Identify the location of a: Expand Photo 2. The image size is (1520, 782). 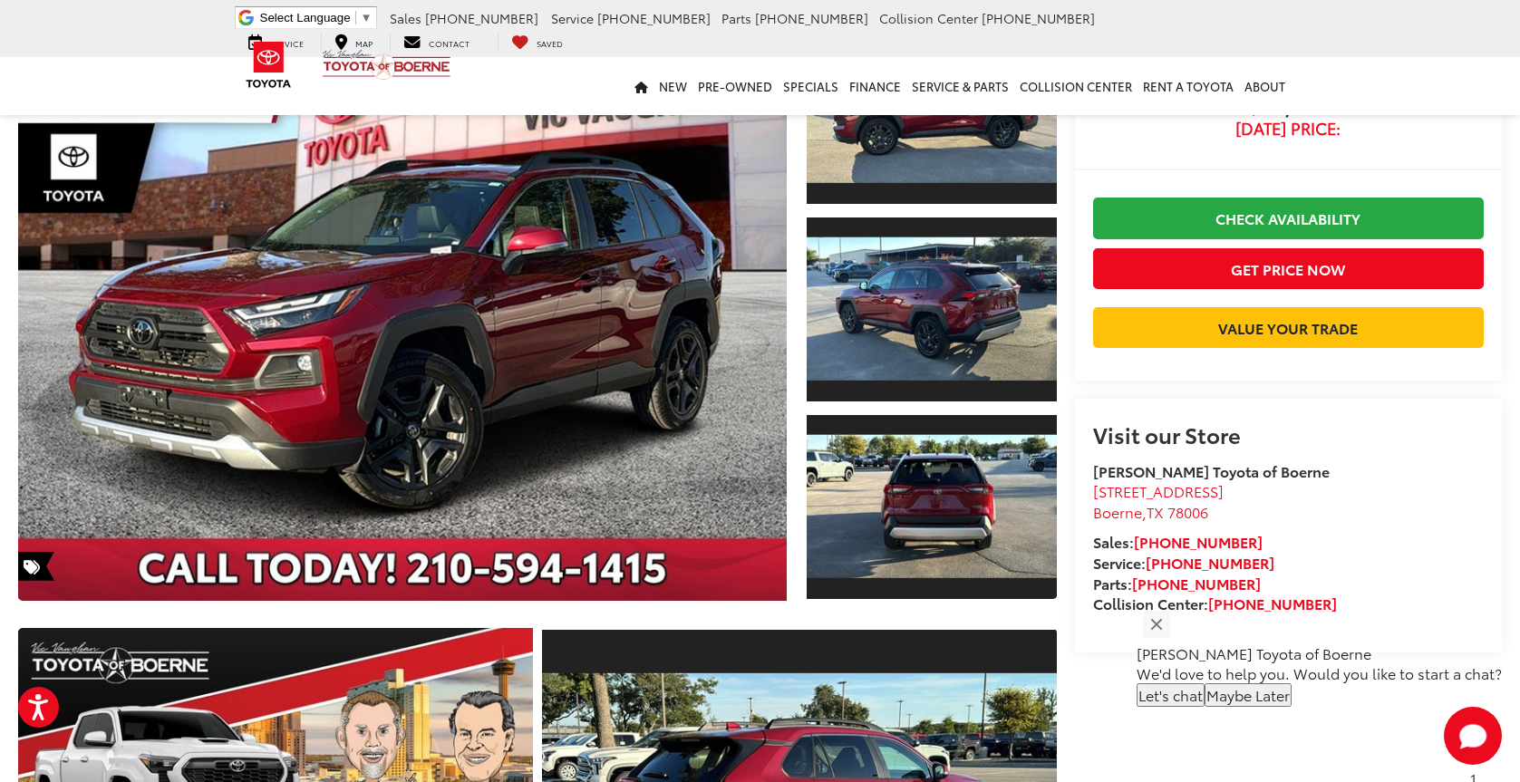
(932, 309).